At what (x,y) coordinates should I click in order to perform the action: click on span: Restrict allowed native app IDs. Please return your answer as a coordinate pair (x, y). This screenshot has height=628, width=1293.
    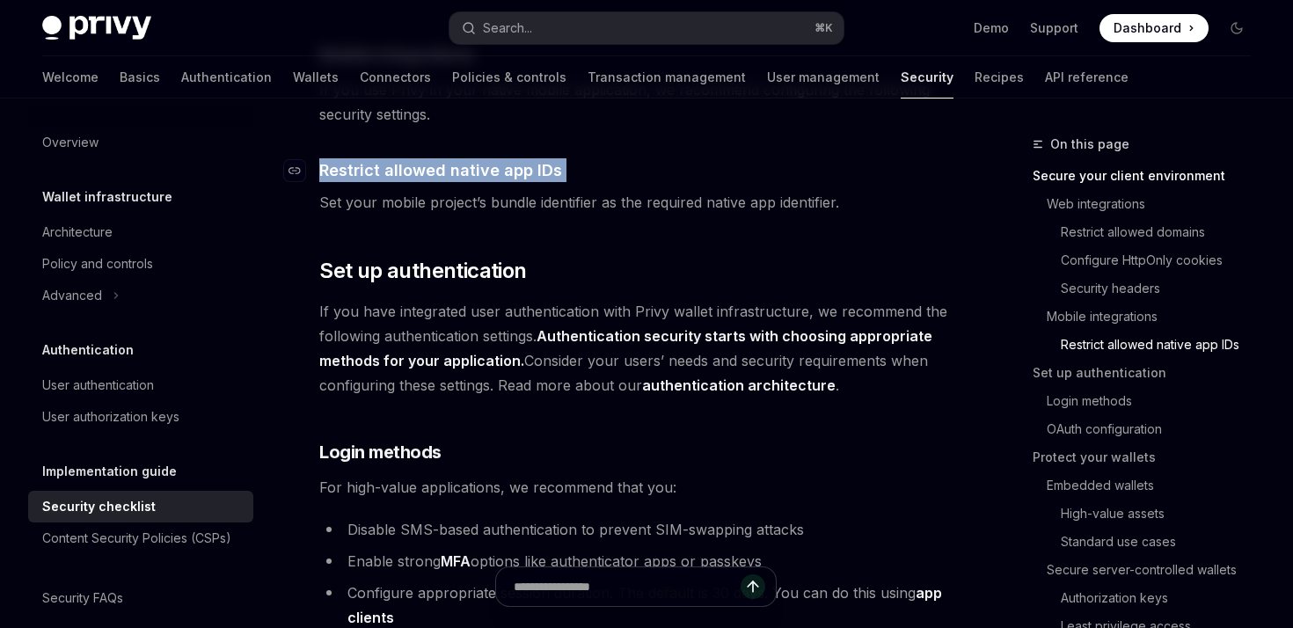
    Looking at the image, I should click on (441, 170).